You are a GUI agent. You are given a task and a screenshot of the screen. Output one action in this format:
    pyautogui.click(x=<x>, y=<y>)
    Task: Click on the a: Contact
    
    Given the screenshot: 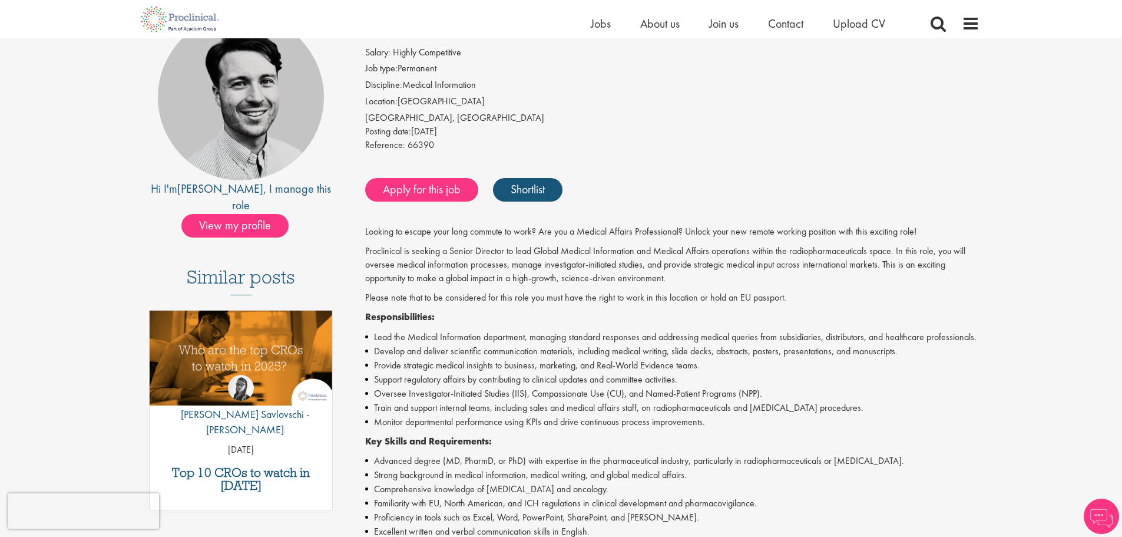 What is the action you would take?
    pyautogui.click(x=786, y=24)
    